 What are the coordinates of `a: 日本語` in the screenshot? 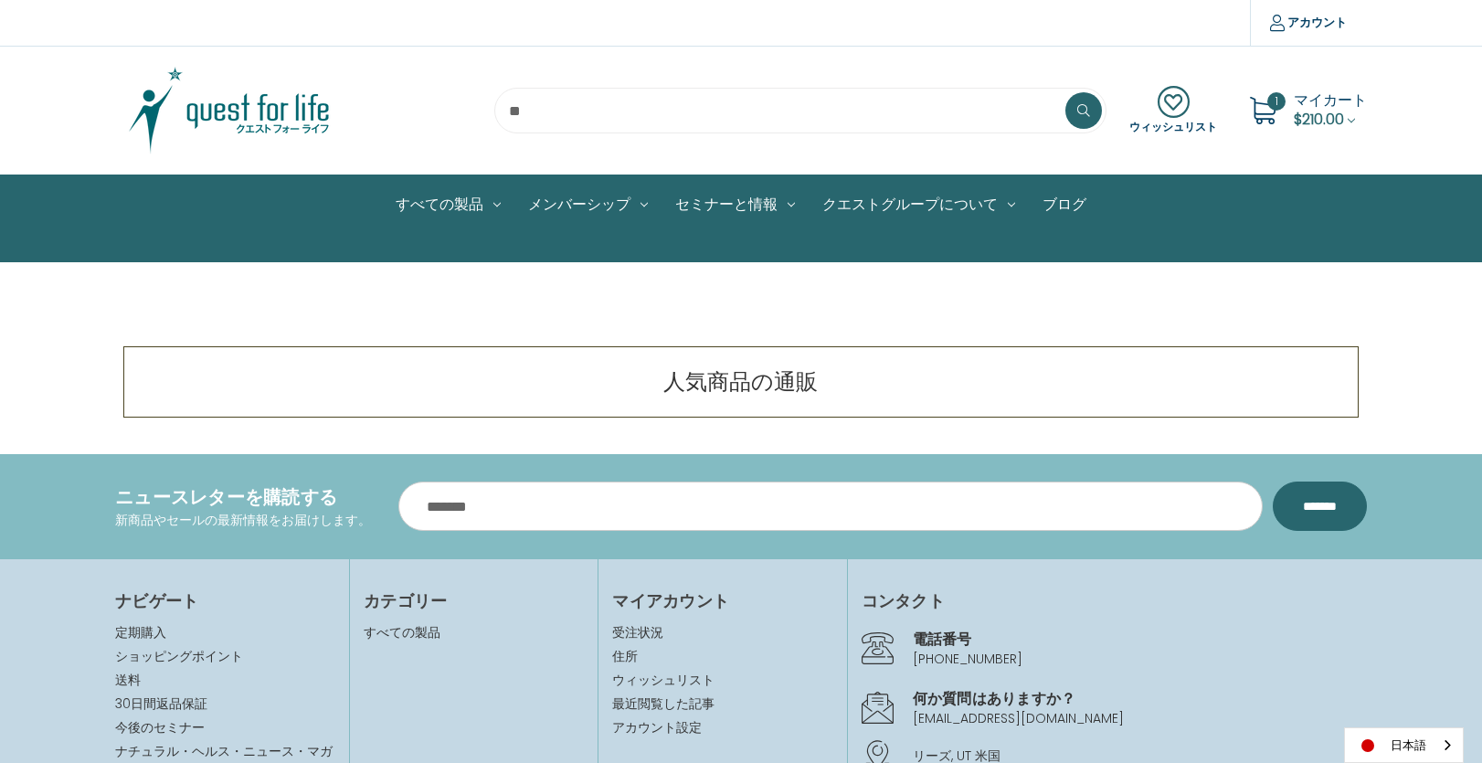 It's located at (1404, 745).